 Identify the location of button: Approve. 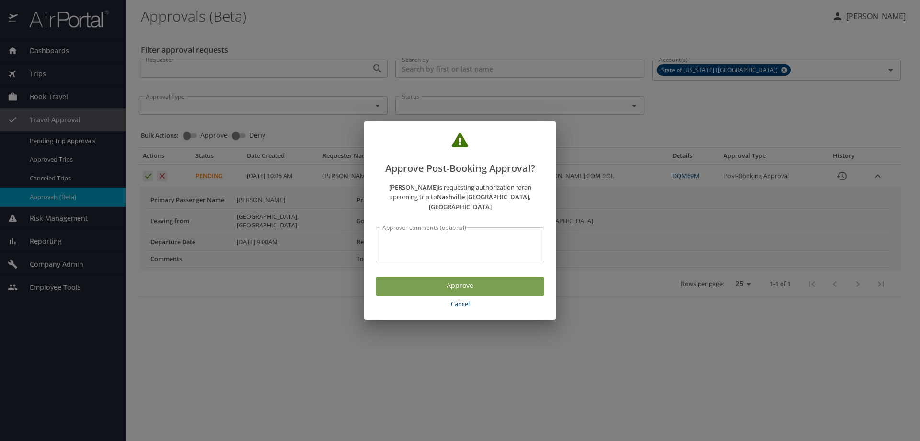
(460, 286).